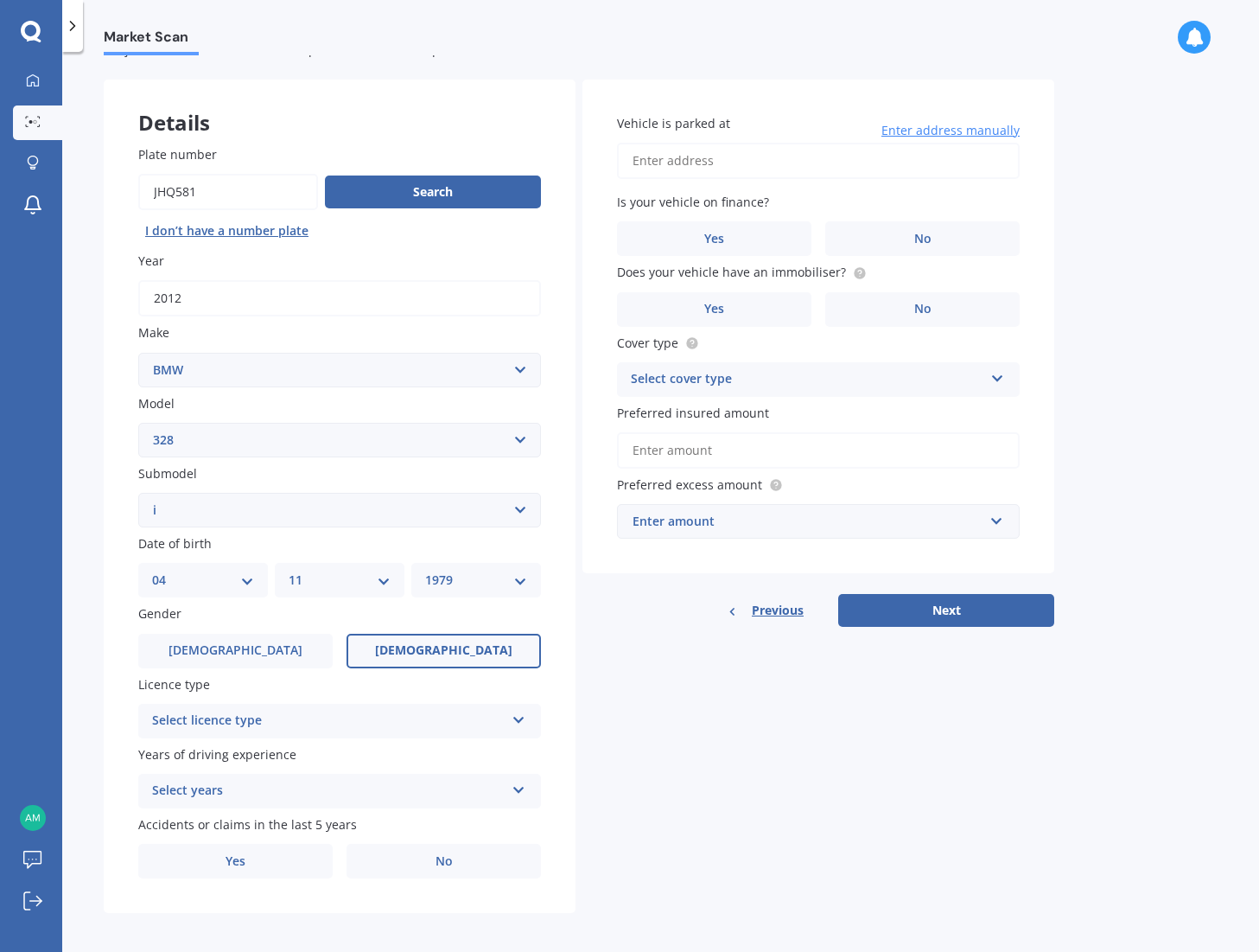 The height and width of the screenshot is (952, 1259). Describe the element at coordinates (328, 721) in the screenshot. I see `div: Select licence type` at that location.